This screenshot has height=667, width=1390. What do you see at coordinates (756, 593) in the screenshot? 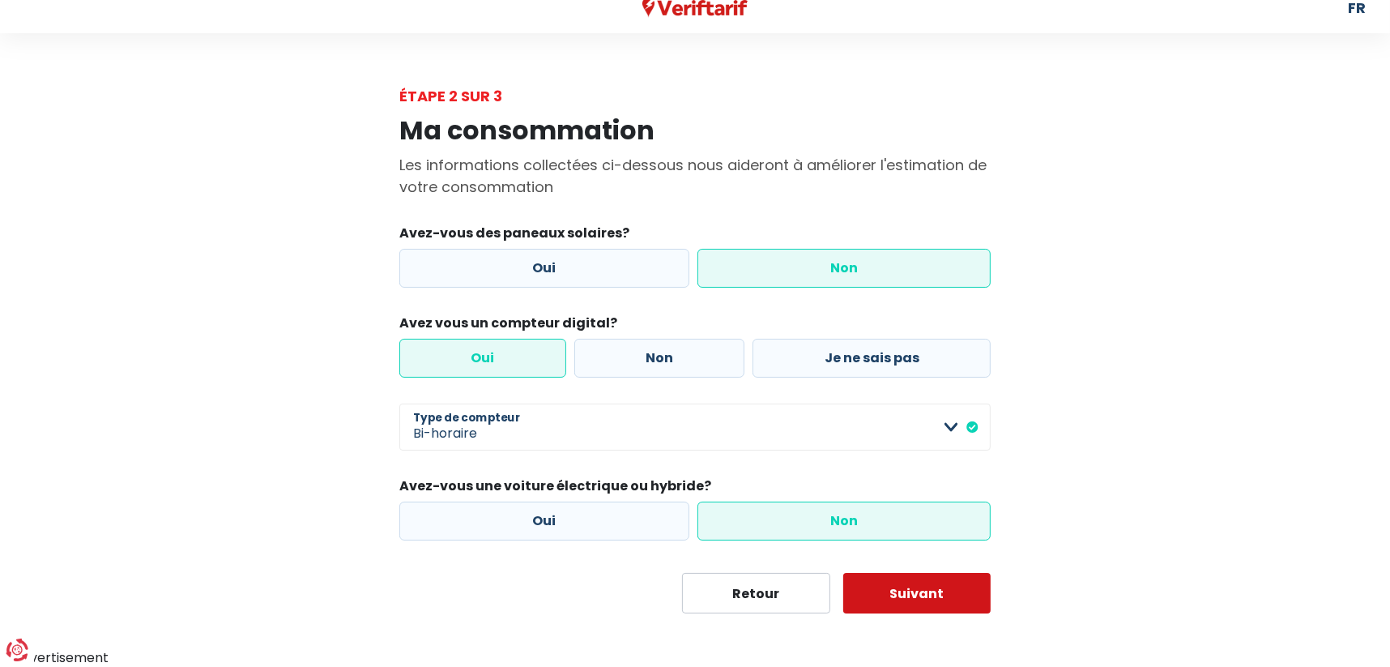
I see `button: Retour` at bounding box center [756, 593].